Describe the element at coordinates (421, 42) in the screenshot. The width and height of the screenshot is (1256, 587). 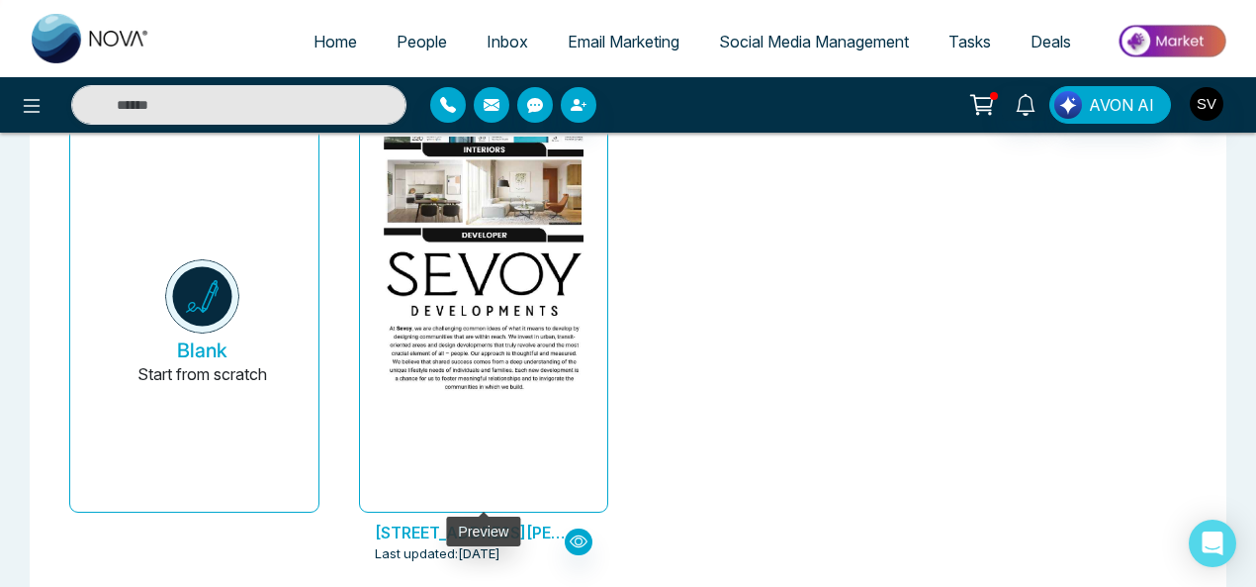
I see `span: People` at that location.